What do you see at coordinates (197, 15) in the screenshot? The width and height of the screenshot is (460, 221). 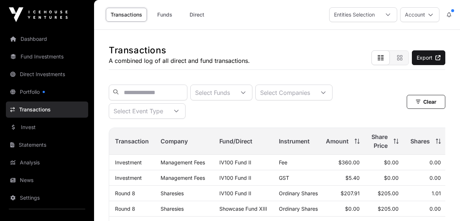 I see `a: Direct` at bounding box center [197, 15].